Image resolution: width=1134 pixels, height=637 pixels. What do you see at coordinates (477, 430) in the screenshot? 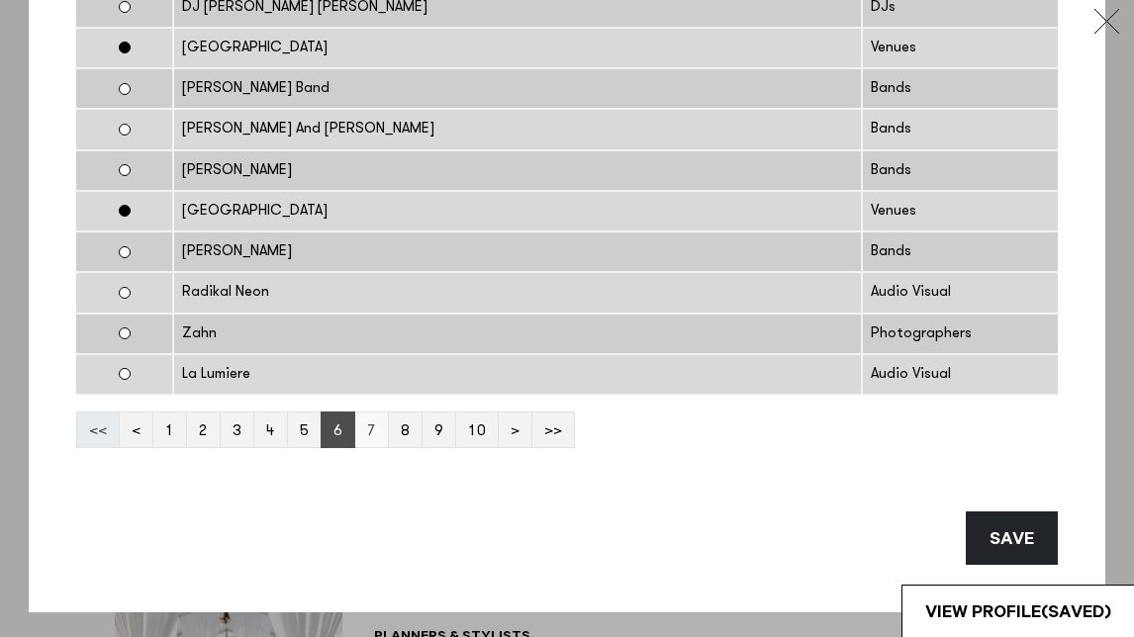
I see `a: 10` at bounding box center [477, 430].